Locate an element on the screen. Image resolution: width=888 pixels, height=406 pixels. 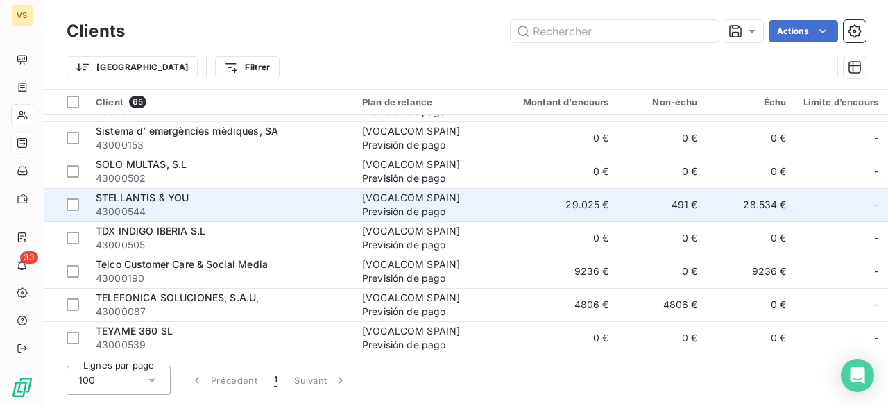
td: 28.534 € is located at coordinates (750, 205).